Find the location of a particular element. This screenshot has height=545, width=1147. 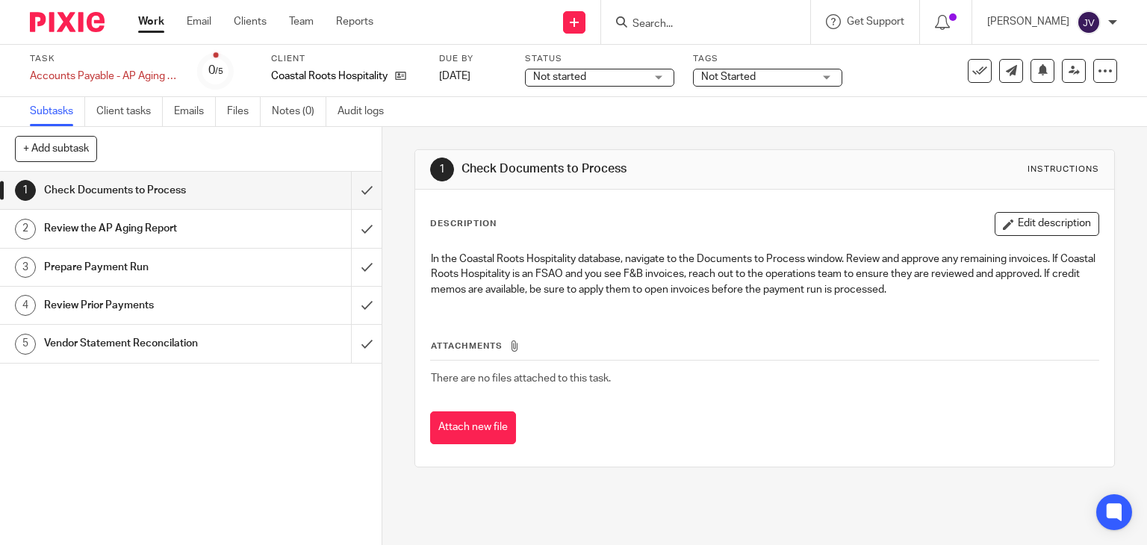

span: Not Started is located at coordinates (728, 77).